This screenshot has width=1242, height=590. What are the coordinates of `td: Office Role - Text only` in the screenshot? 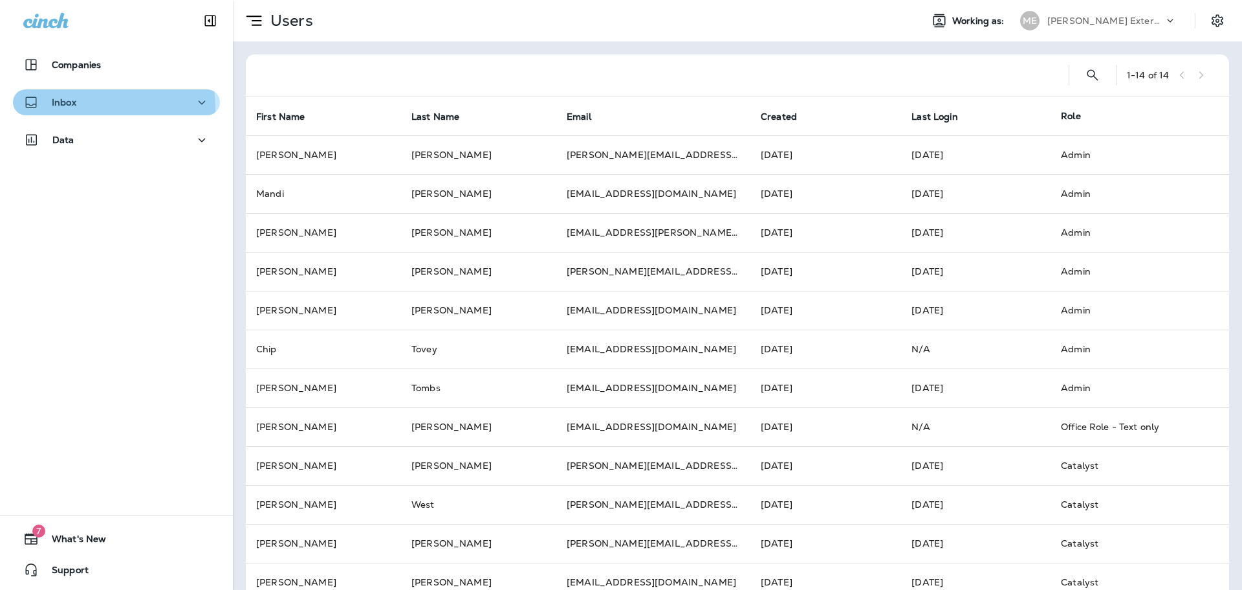 It's located at (1130, 426).